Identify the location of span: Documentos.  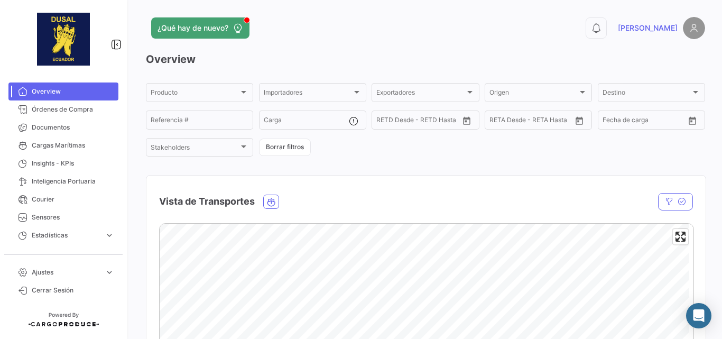
(73, 127).